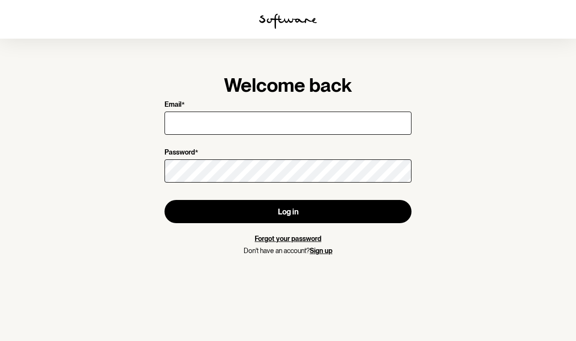  I want to click on p: Email, so click(173, 105).